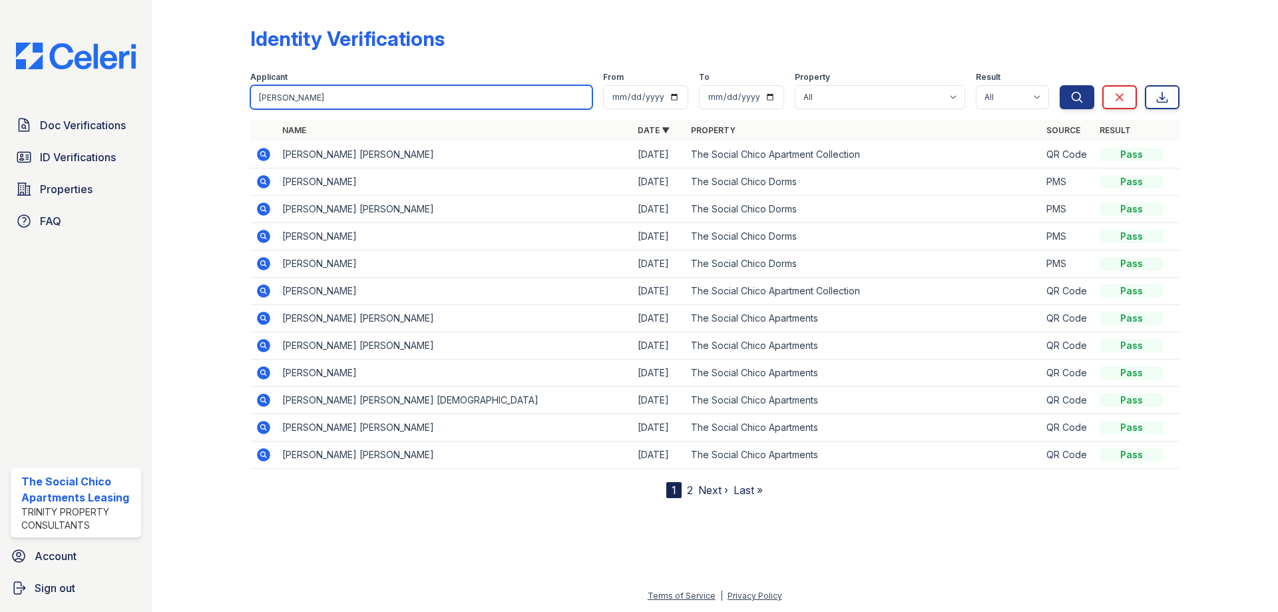  Describe the element at coordinates (78, 157) in the screenshot. I see `span: ID Verifications` at that location.